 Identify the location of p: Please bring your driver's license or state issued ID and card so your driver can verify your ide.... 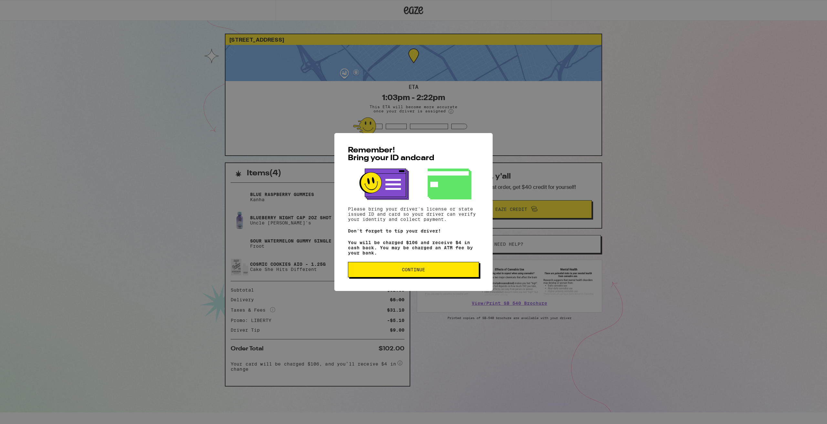
(414, 214).